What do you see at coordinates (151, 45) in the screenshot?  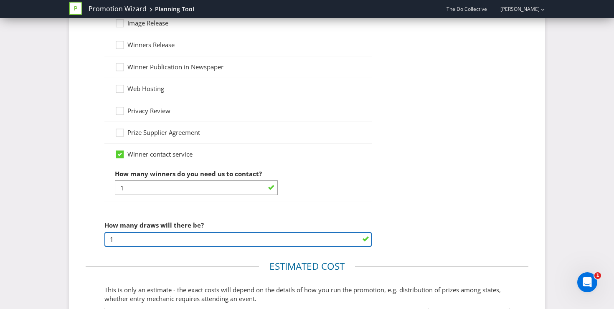 I see `span: Winners Release` at bounding box center [151, 45].